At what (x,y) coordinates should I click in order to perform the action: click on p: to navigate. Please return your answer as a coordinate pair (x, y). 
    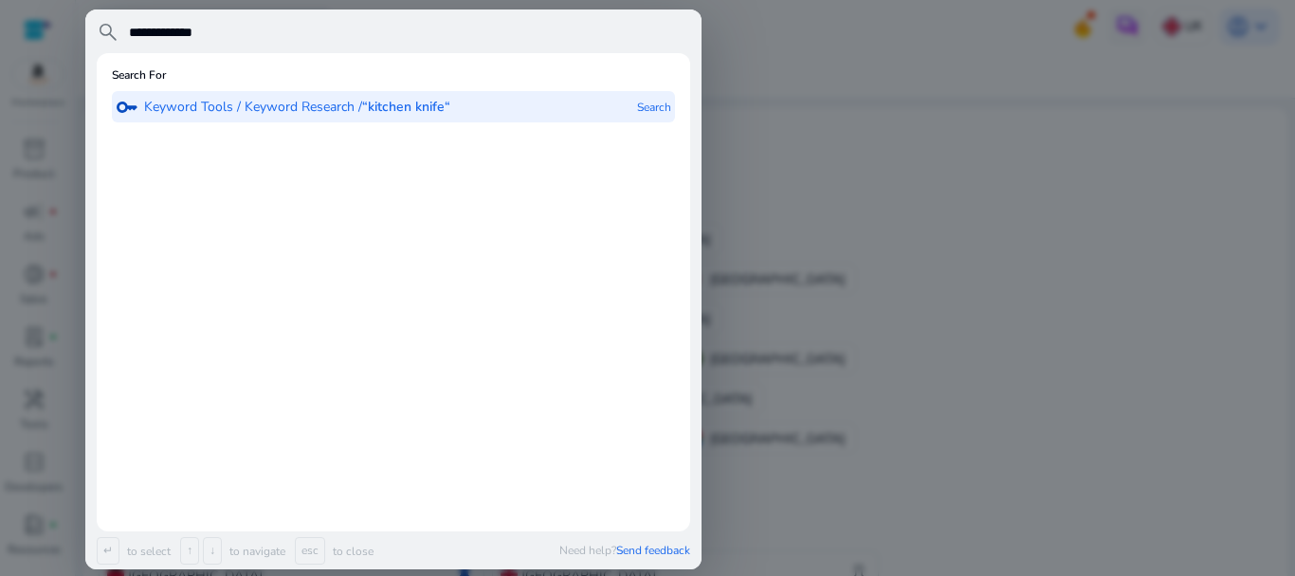
    Looking at the image, I should click on (255, 551).